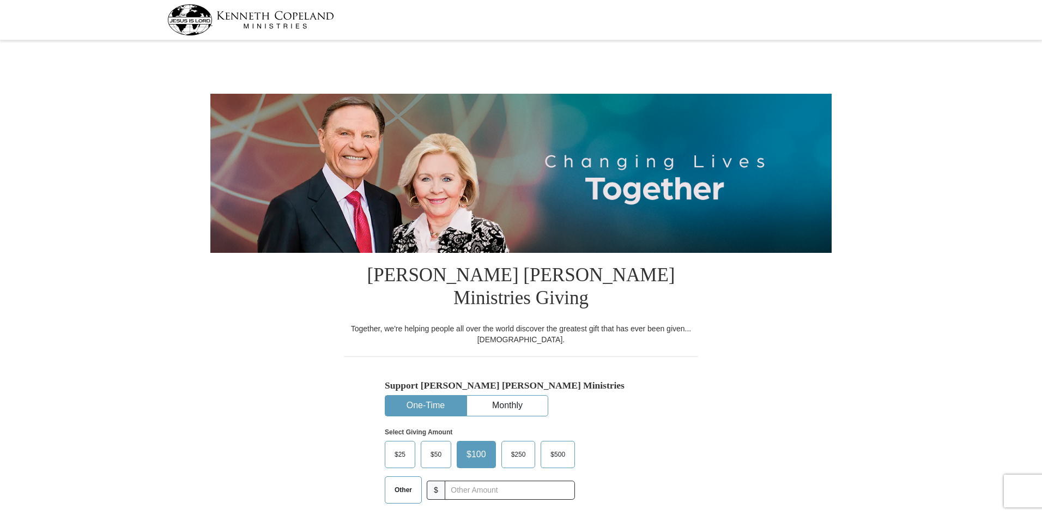  What do you see at coordinates (557, 454) in the screenshot?
I see `span: $500` at bounding box center [557, 454].